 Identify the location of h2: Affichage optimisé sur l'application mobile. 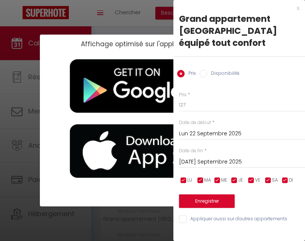
(151, 44).